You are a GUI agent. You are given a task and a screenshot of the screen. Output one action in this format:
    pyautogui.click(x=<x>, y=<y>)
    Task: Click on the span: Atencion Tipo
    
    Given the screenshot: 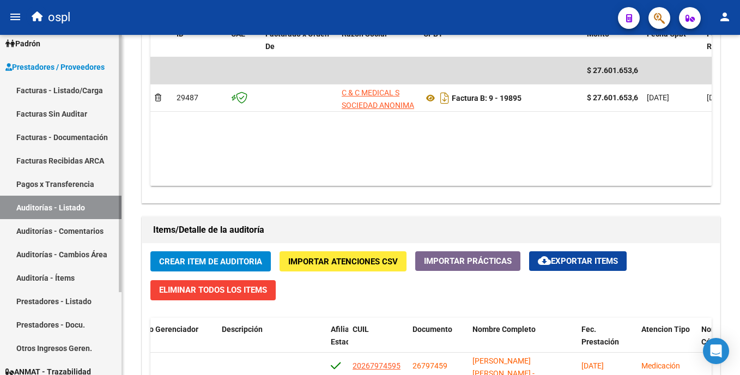 What is the action you would take?
    pyautogui.click(x=666, y=329)
    